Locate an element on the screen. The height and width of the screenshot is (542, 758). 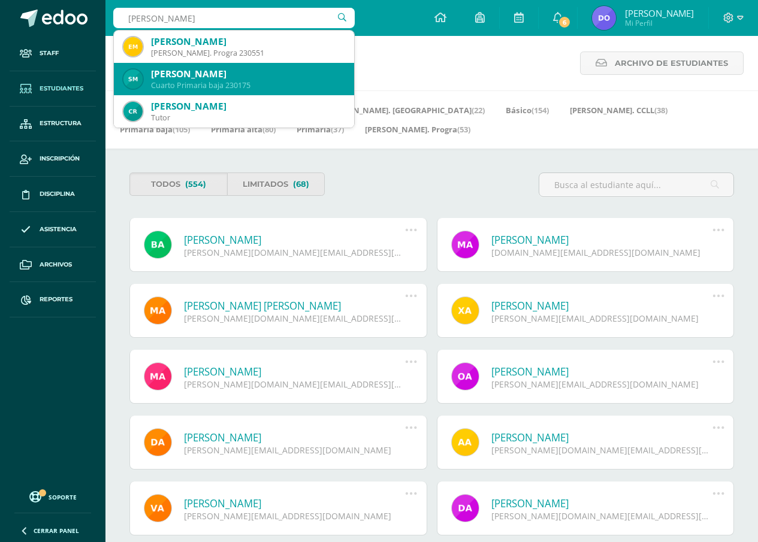
img: 093f63448024f6513878856e34956f0f.png is located at coordinates (133, 111).